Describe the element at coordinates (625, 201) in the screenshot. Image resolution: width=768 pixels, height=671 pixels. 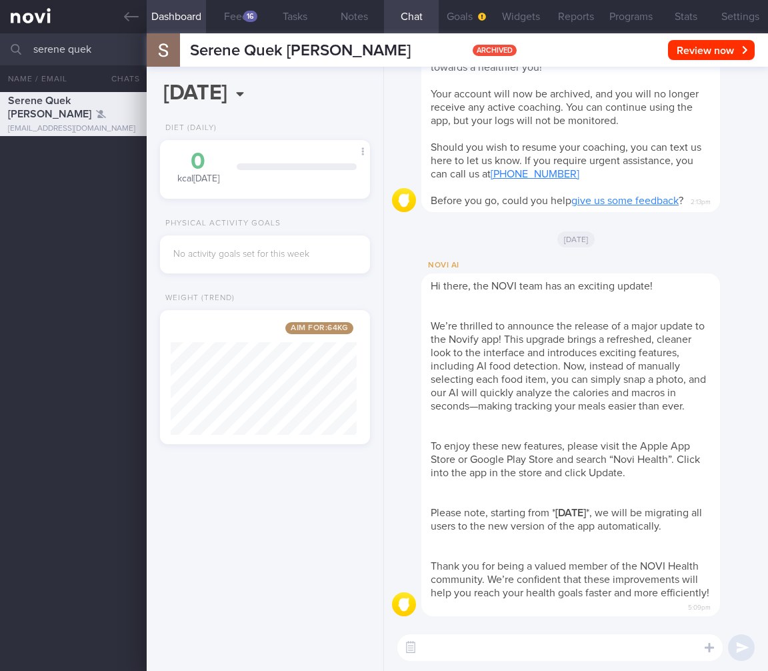
I see `a: give us some feedback` at that location.